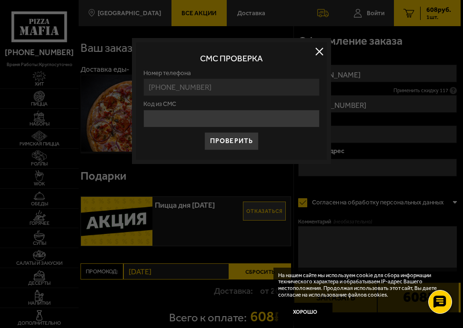 The height and width of the screenshot is (328, 463). I want to click on button: Проверить, so click(231, 141).